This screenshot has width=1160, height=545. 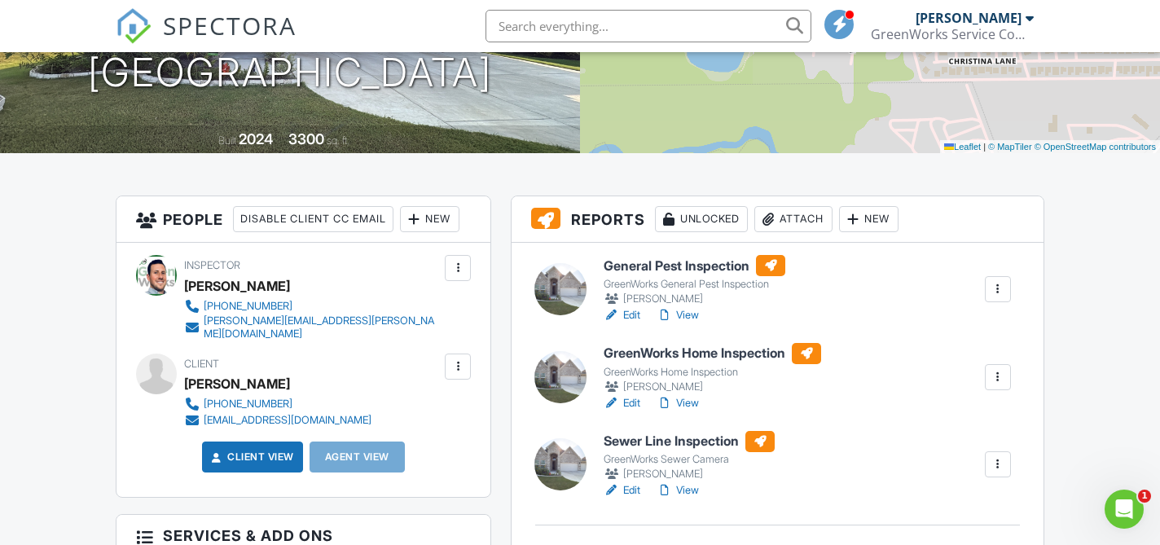 What do you see at coordinates (256, 139) in the screenshot?
I see `div: 2024` at bounding box center [256, 139].